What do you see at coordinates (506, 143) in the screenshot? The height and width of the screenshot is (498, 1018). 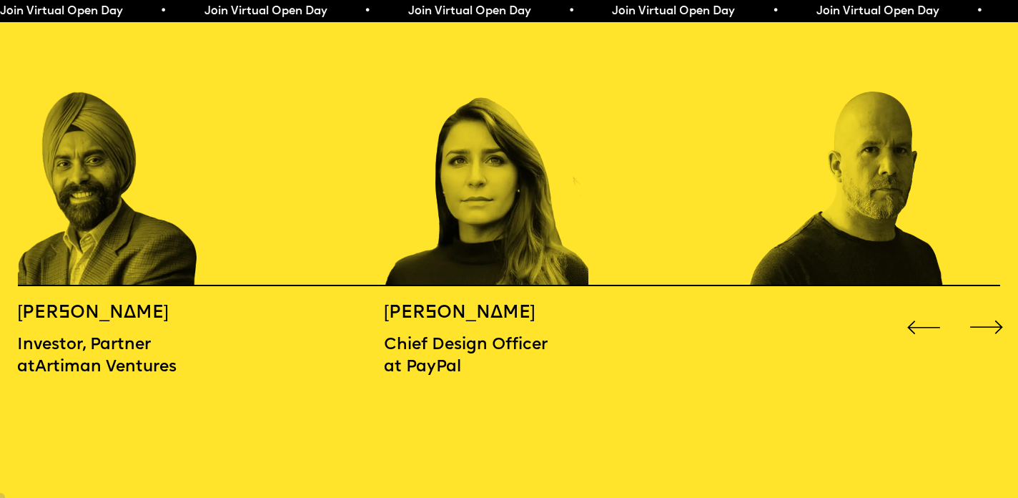 I see `div: 6 / 16` at bounding box center [506, 143].